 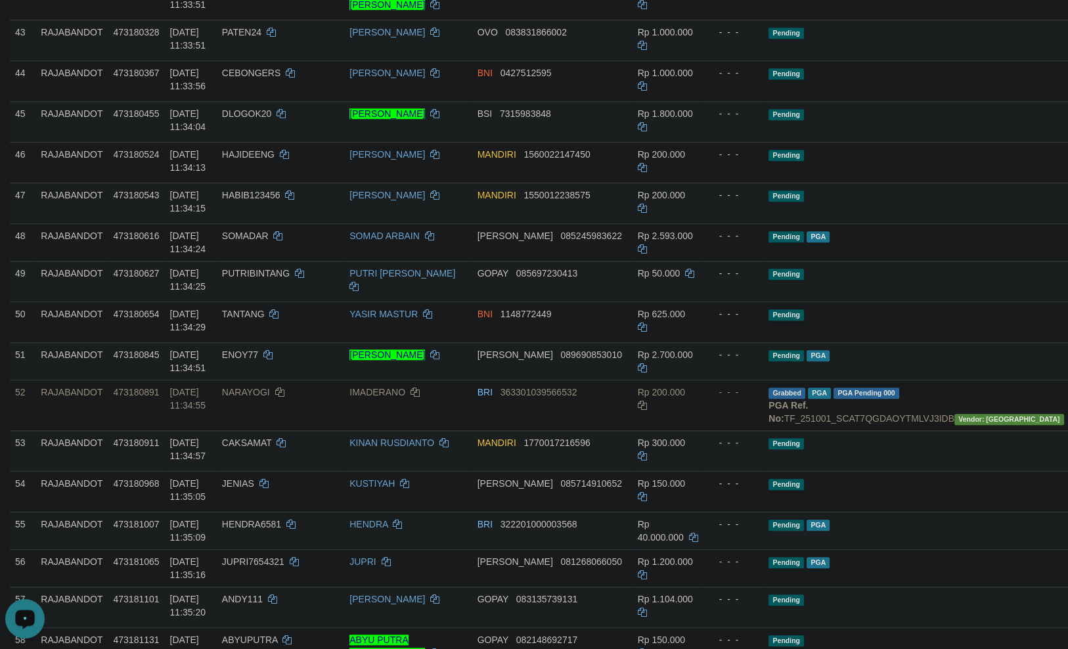 What do you see at coordinates (487, 32) in the screenshot?
I see `span: OVO` at bounding box center [487, 32].